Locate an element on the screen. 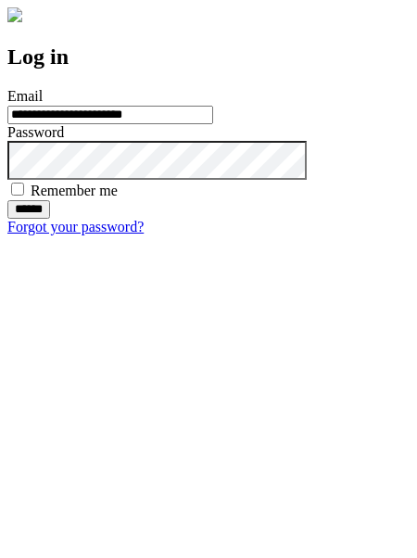  label: Remember me is located at coordinates (74, 190).